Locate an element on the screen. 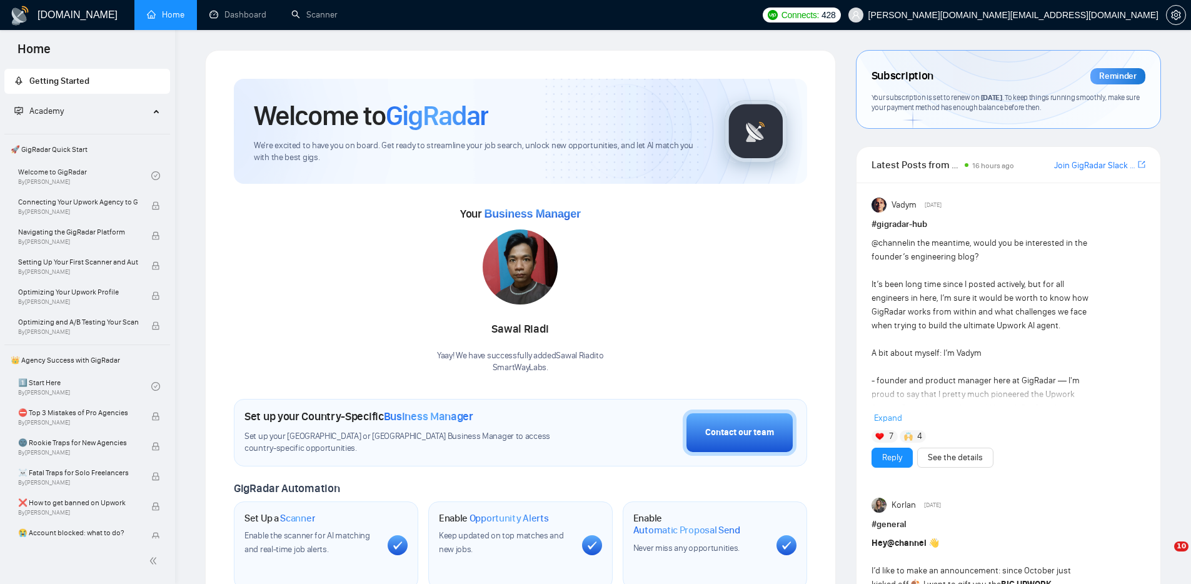 The width and height of the screenshot is (1191, 584). p: SmartWayLabs . is located at coordinates (520, 367).